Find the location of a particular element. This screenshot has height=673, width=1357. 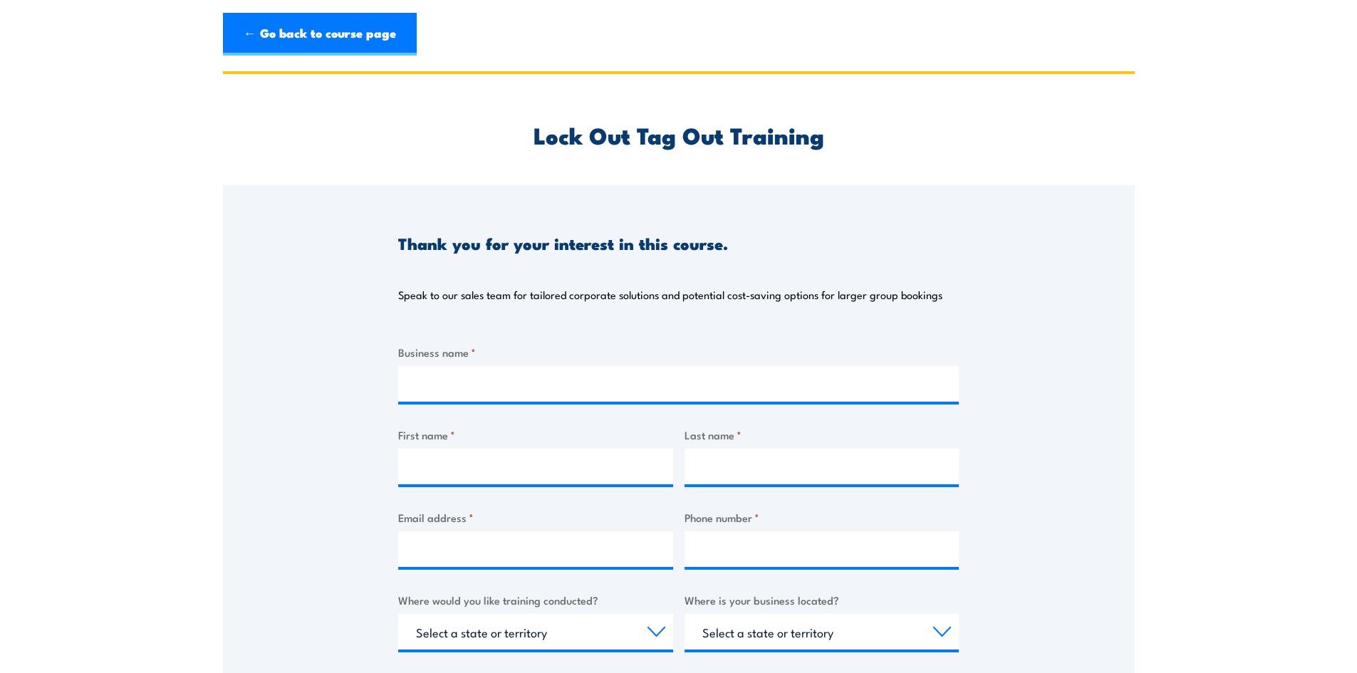

p: Speak to our sales team for tailored corporate solutions and potential cost-saving options for la... is located at coordinates (670, 295).